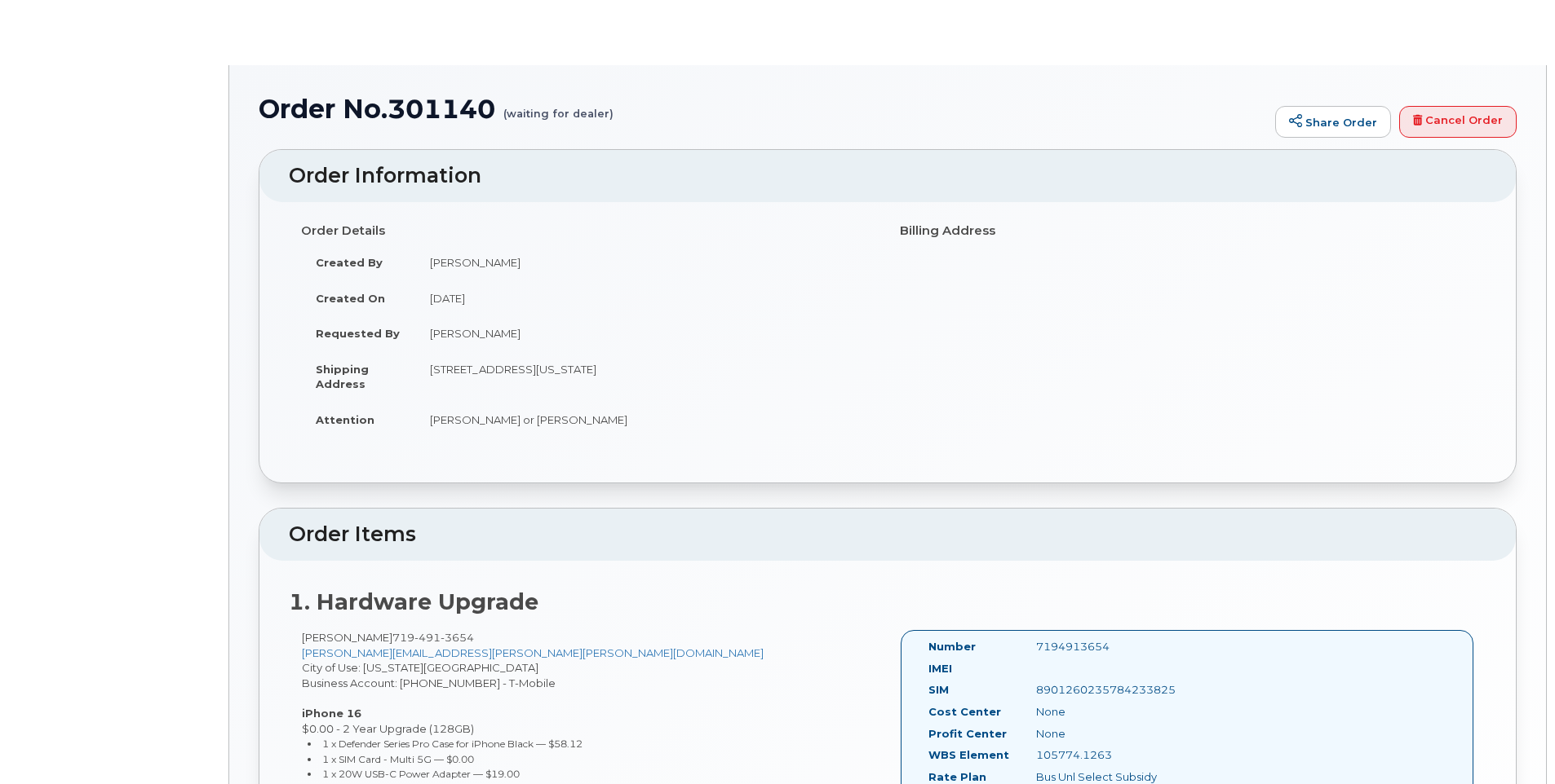 The height and width of the screenshot is (784, 1555). I want to click on div: 105774.1263, so click(1099, 755).